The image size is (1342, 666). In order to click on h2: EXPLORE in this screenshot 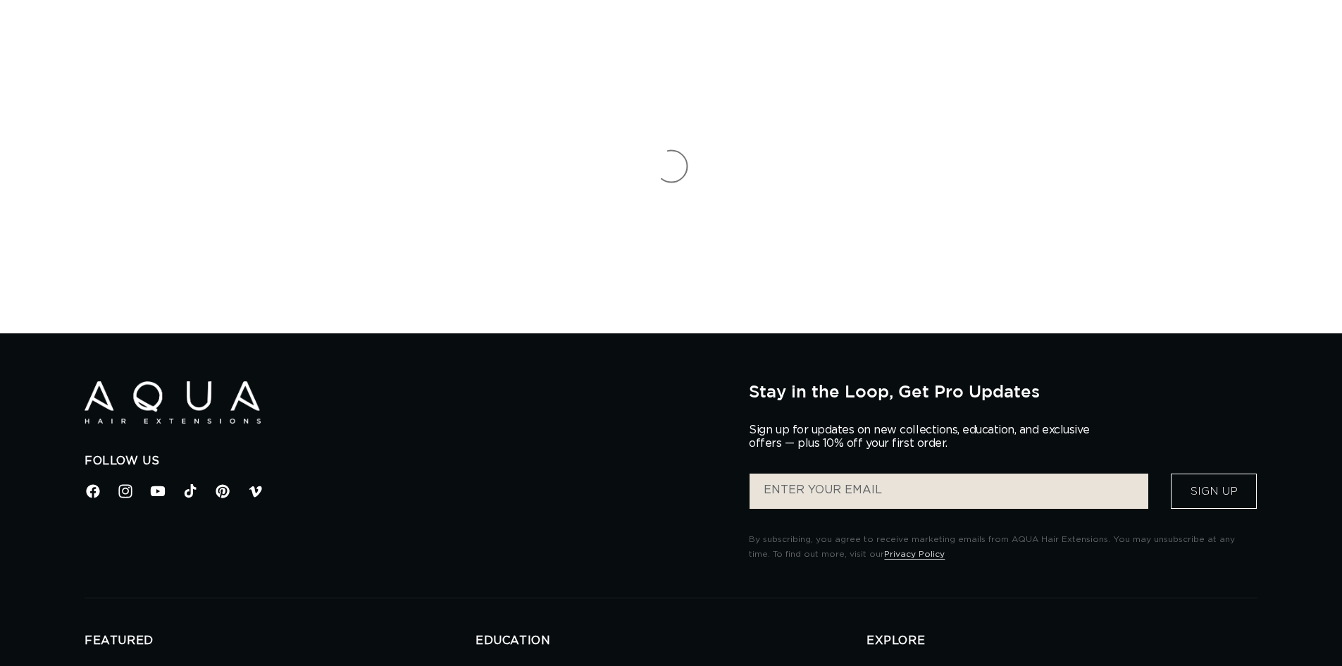, I will do `click(1062, 641)`.